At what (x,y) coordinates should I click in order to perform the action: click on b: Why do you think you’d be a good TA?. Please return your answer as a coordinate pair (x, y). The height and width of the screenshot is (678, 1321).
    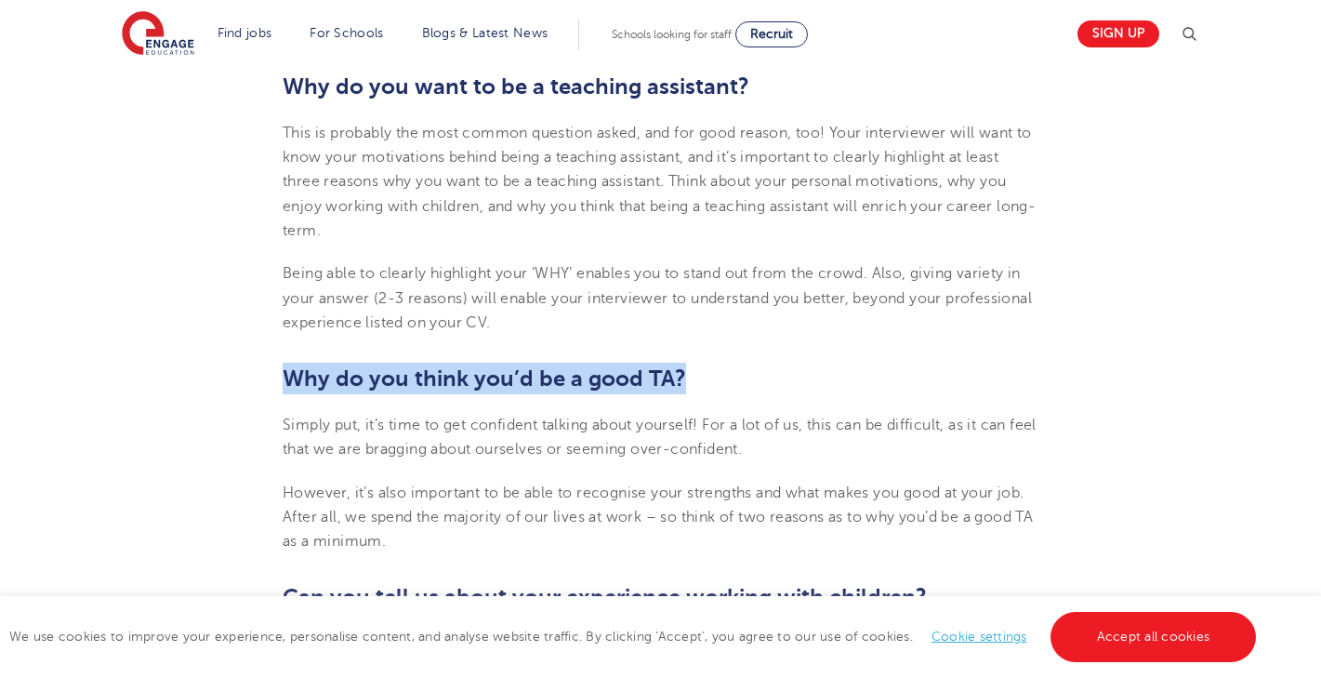
    Looking at the image, I should click on (485, 378).